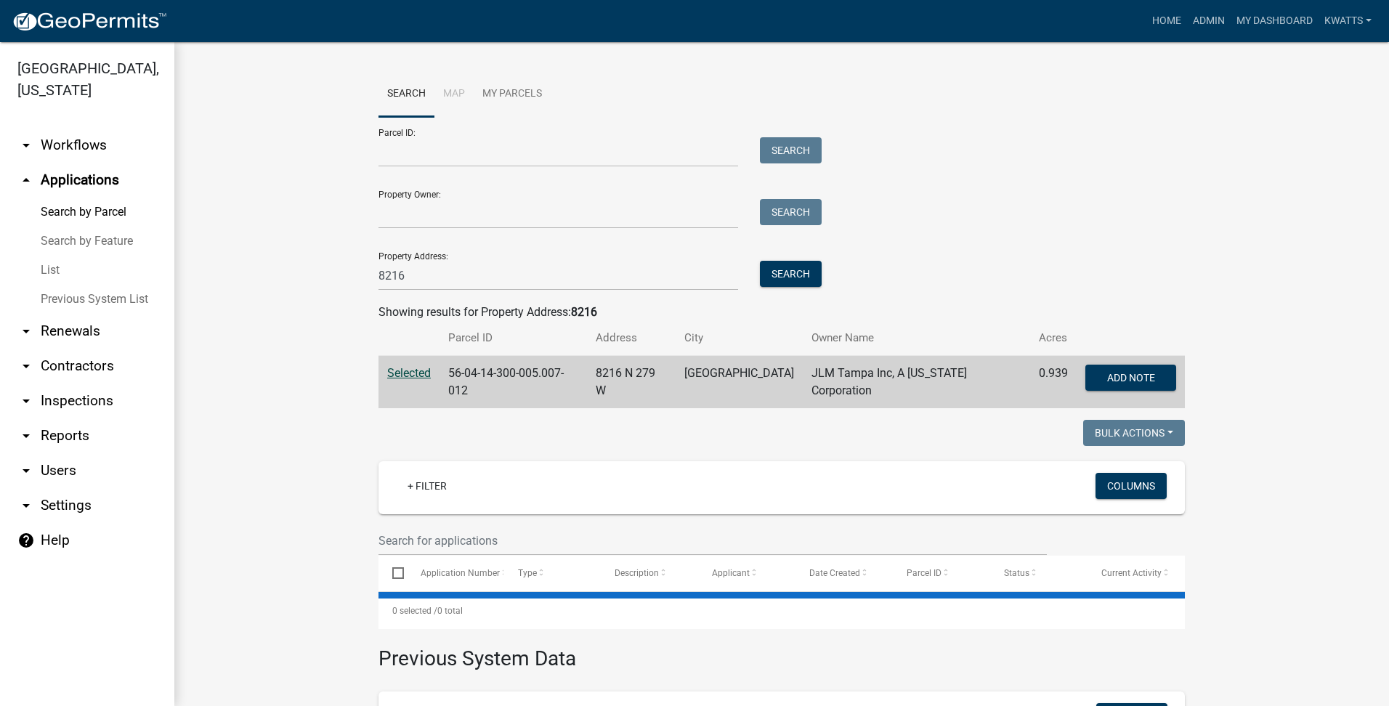  Describe the element at coordinates (781, 312) in the screenshot. I see `div: Showing results for Property Address:` at that location.